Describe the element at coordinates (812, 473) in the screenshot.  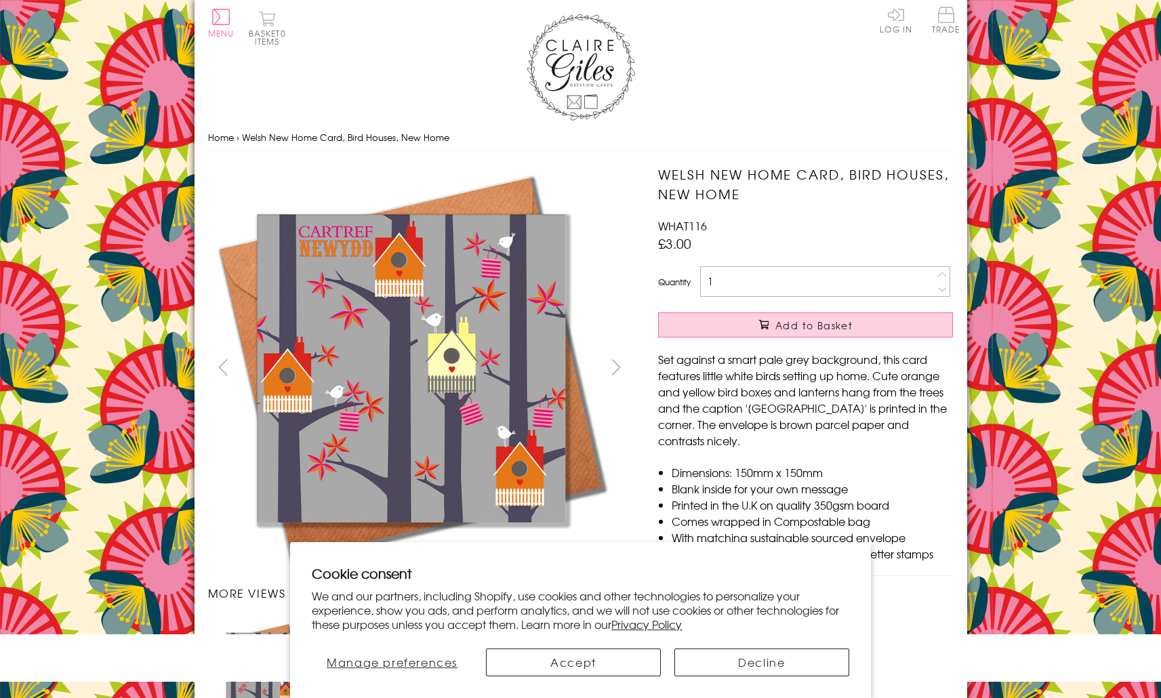
I see `li: Dimensions: 150mm x 150mm` at that location.